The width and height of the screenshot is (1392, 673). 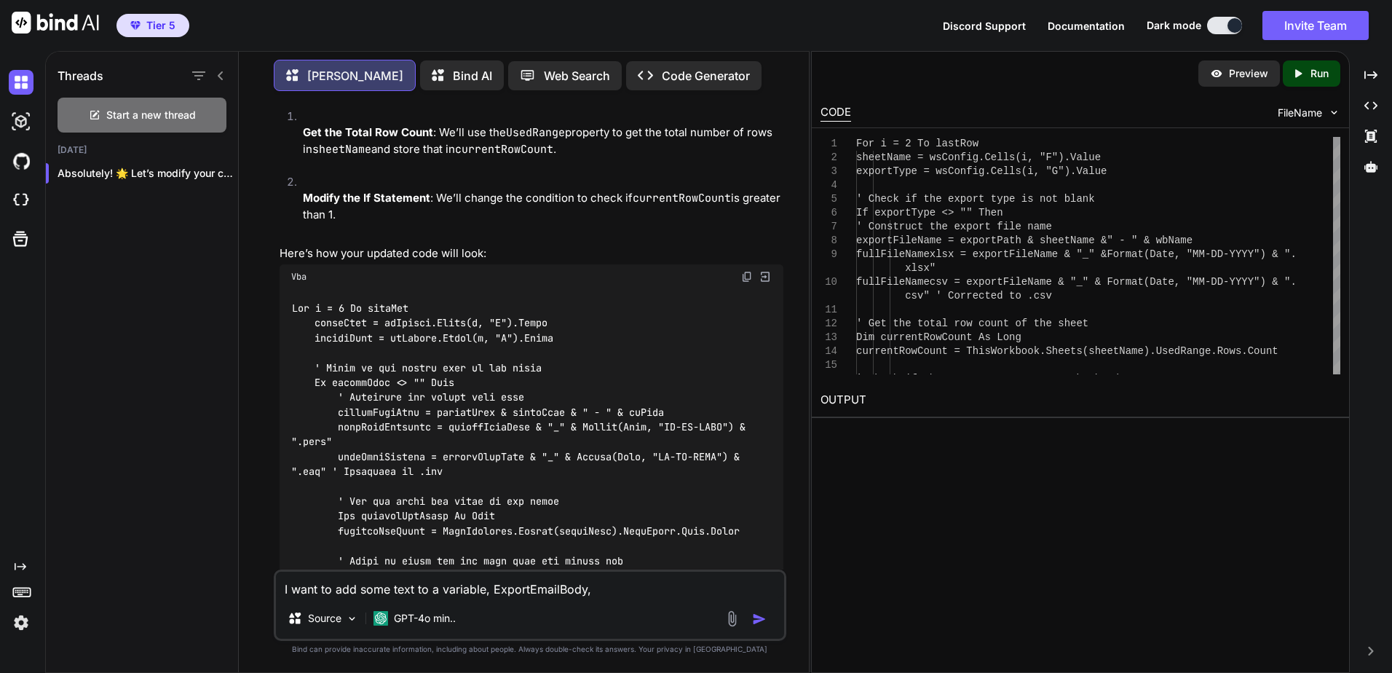 I want to click on span: Documentation, so click(x=1086, y=25).